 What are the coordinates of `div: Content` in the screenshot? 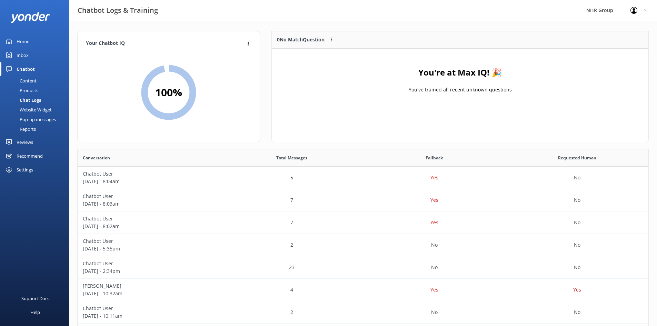 It's located at (20, 81).